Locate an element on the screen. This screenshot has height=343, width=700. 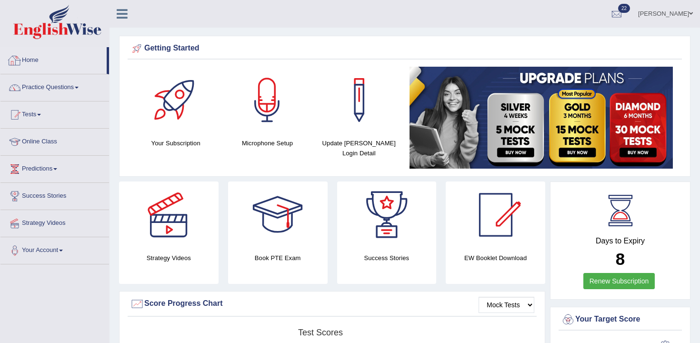
a: Tests is located at coordinates (55, 113).